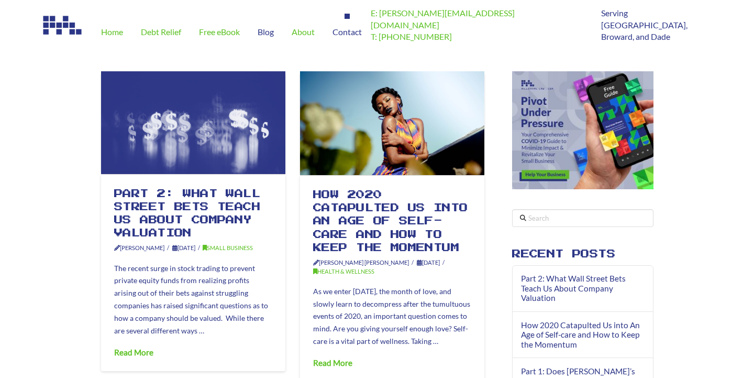 The width and height of the screenshot is (754, 378). I want to click on img: Image, so click(63, 25).